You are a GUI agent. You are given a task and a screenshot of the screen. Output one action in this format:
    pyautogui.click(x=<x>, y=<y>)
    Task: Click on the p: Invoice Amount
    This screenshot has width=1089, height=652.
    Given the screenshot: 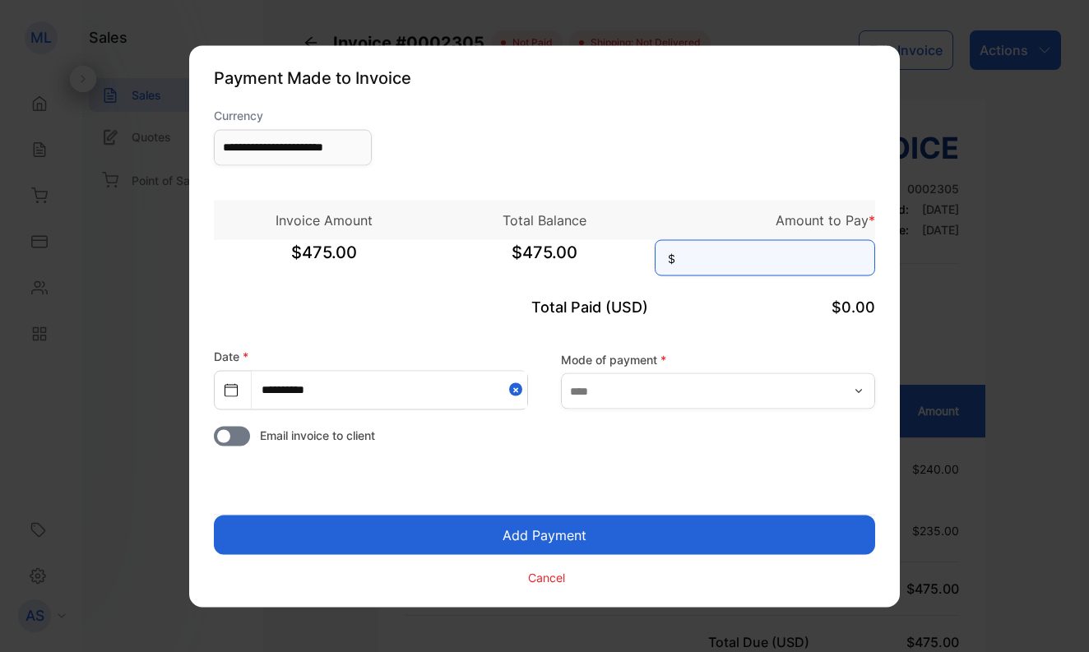 What is the action you would take?
    pyautogui.click(x=324, y=220)
    